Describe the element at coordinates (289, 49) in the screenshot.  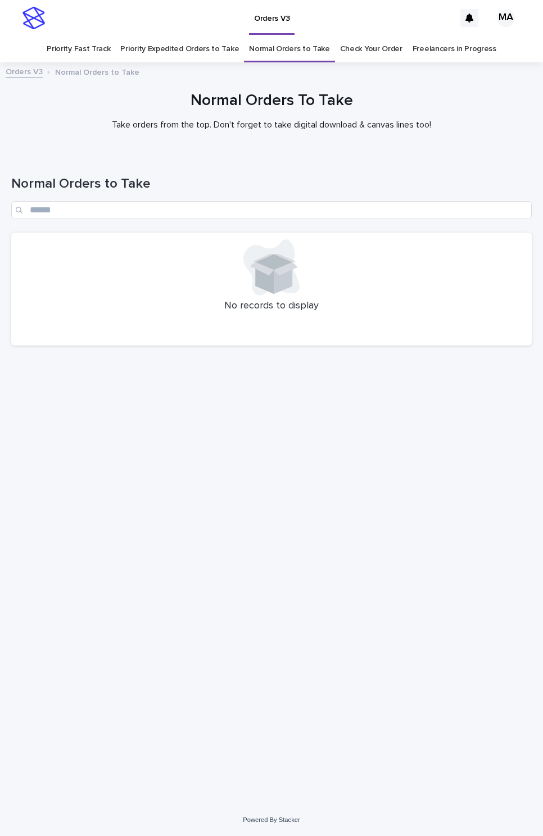
I see `a: Normal Orders to Take` at that location.